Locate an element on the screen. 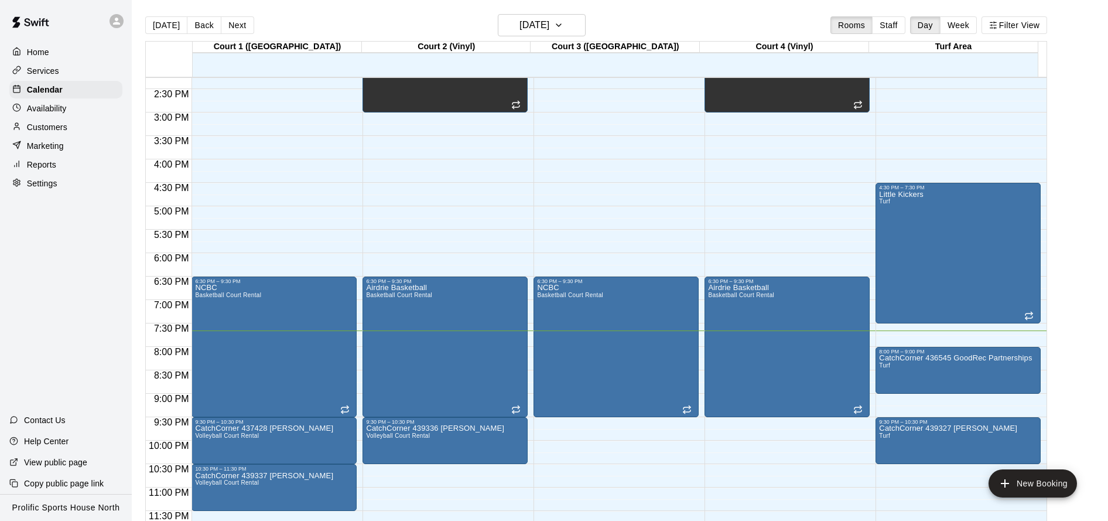 Image resolution: width=1108 pixels, height=521 pixels. span: 8:30 PM is located at coordinates (172, 375).